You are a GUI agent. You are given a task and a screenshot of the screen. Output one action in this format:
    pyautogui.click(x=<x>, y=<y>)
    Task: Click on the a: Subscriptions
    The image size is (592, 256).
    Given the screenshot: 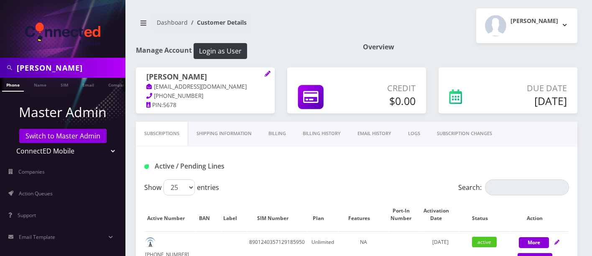 What is the action you would take?
    pyautogui.click(x=162, y=133)
    